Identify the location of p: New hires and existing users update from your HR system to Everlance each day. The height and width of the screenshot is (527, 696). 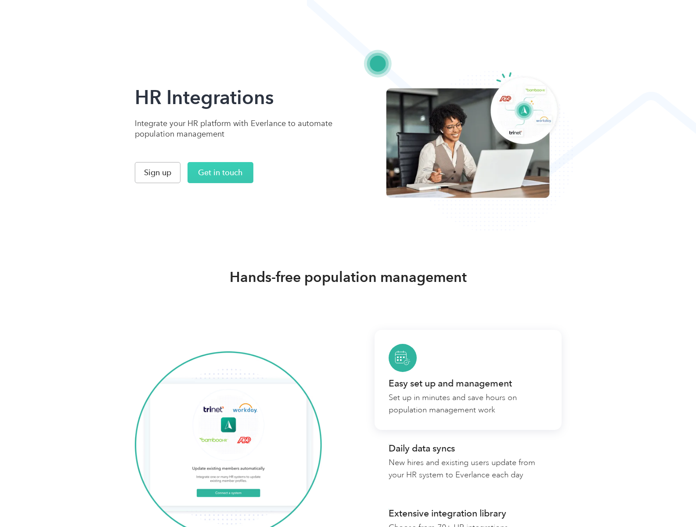
(468, 469).